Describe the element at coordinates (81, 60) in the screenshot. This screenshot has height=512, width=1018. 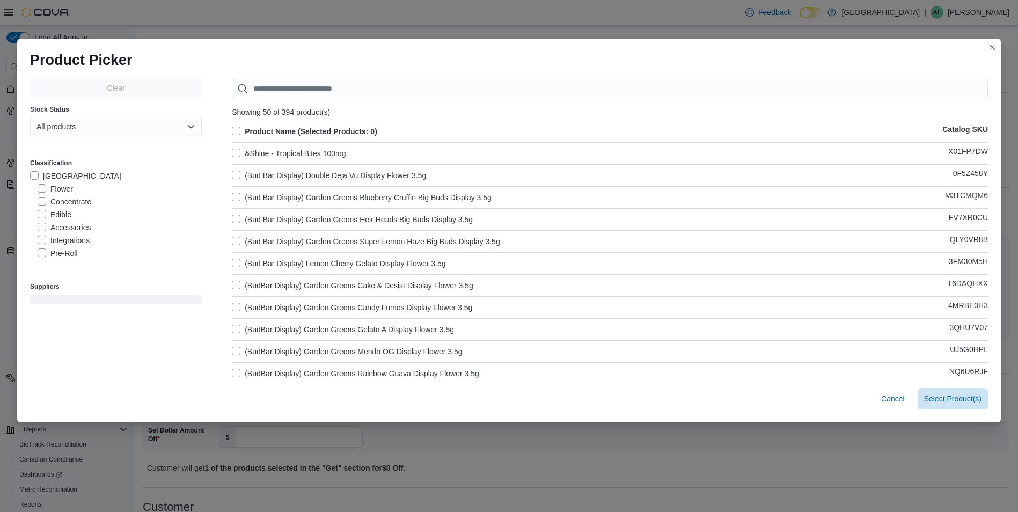
I see `h1: Product Picker` at that location.